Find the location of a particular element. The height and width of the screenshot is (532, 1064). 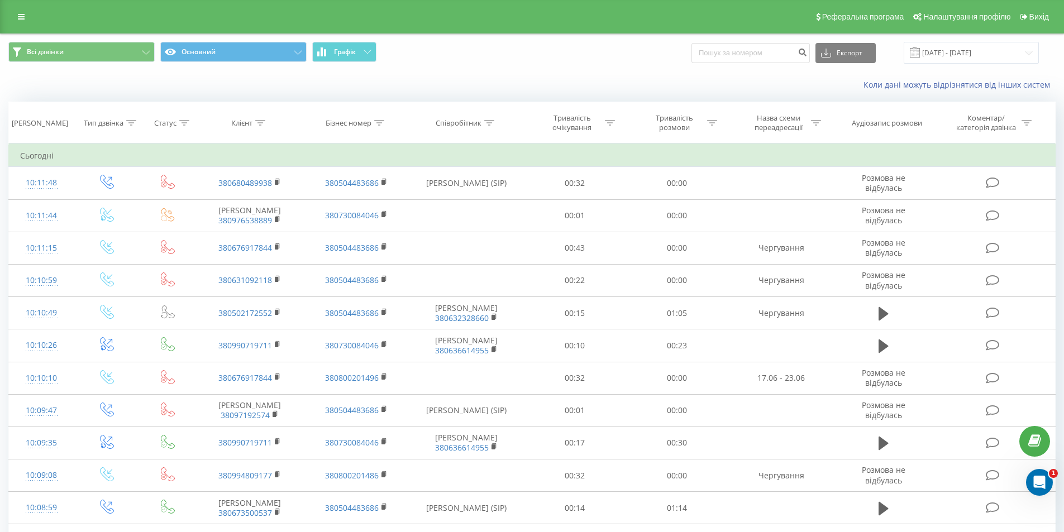

div: Співробітник is located at coordinates (458, 123).